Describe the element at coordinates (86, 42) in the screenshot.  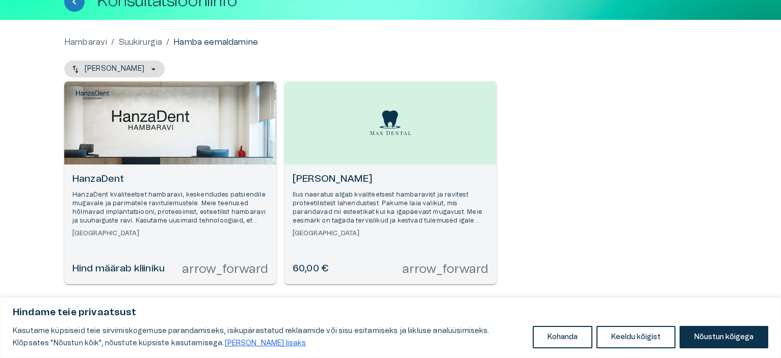
I see `div: Hambaravi` at that location.